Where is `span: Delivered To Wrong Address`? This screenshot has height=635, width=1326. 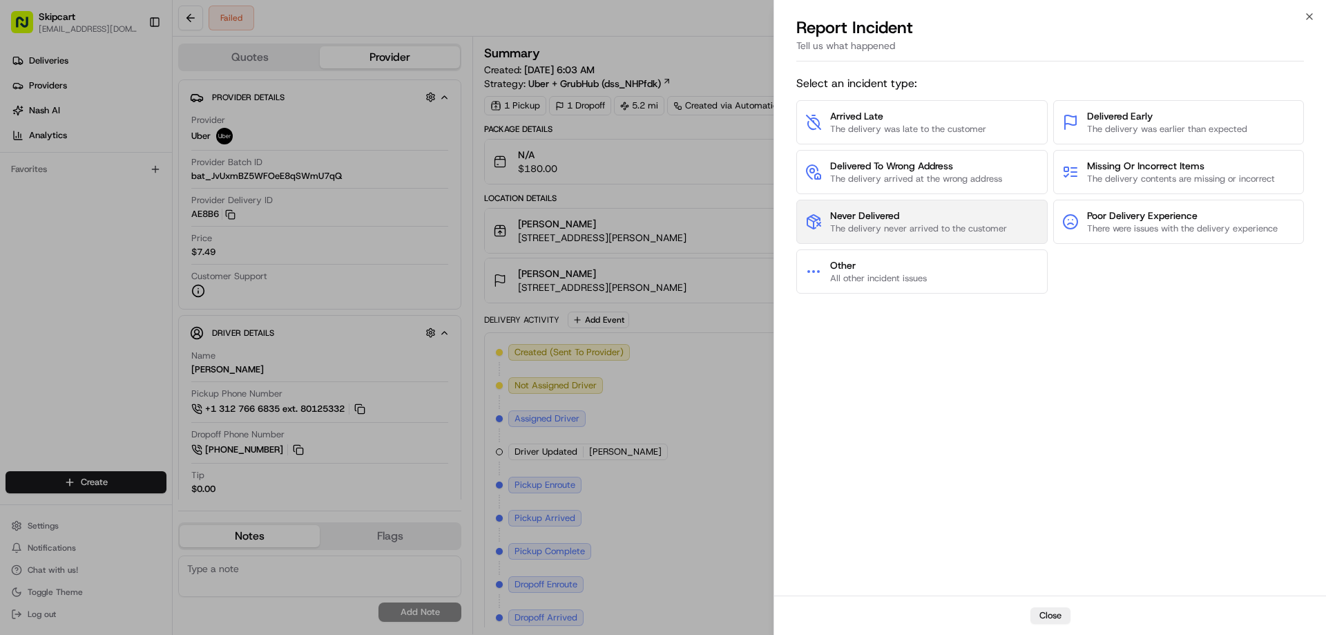
span: Delivered To Wrong Address is located at coordinates (916, 166).